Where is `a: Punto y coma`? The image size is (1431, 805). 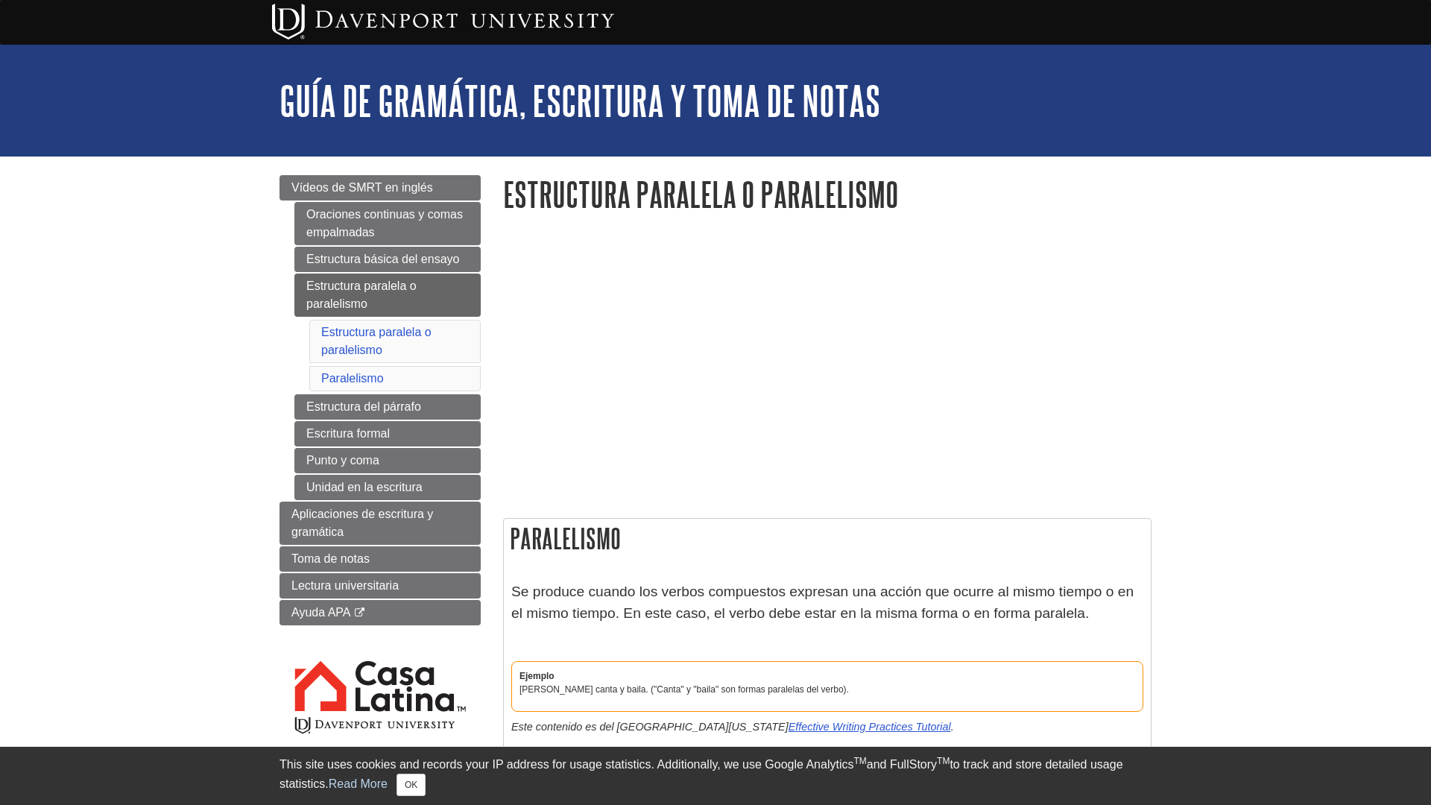 a: Punto y coma is located at coordinates (388, 461).